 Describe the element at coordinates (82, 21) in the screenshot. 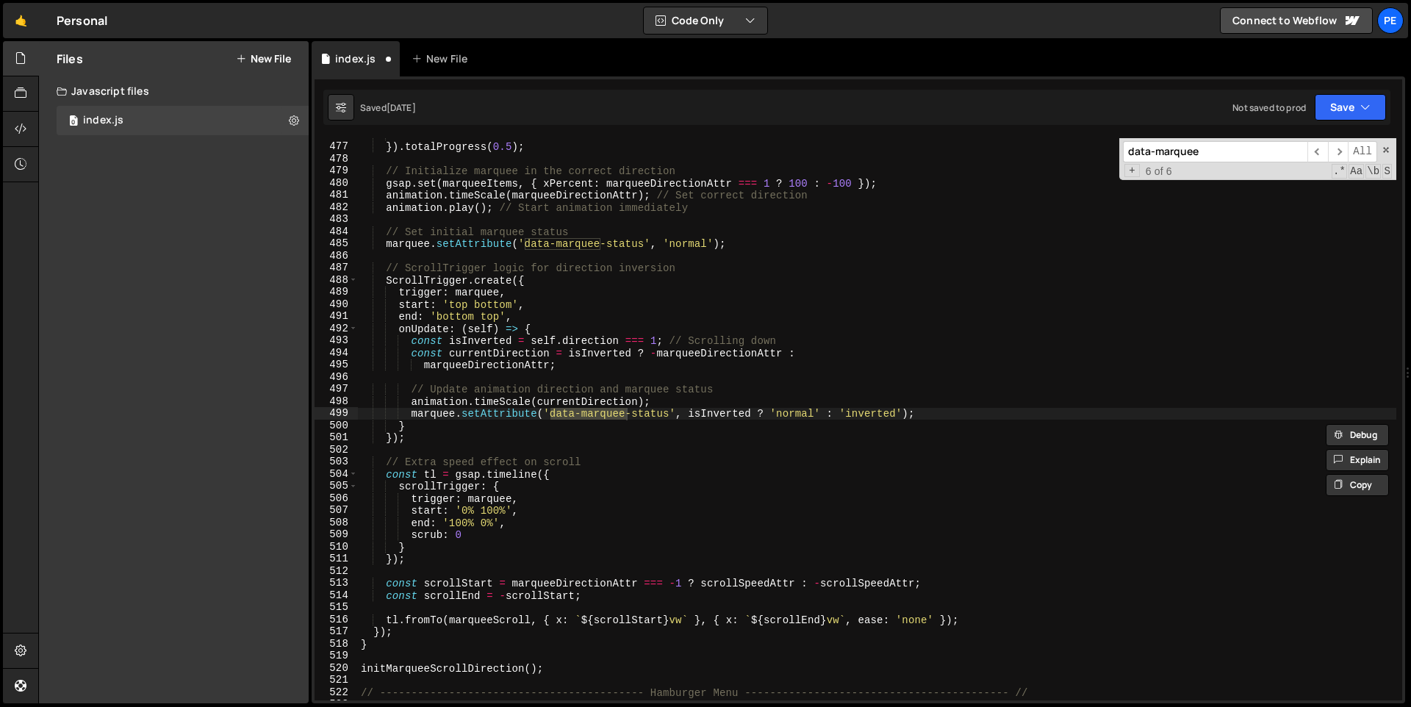

I see `div: Personal` at that location.